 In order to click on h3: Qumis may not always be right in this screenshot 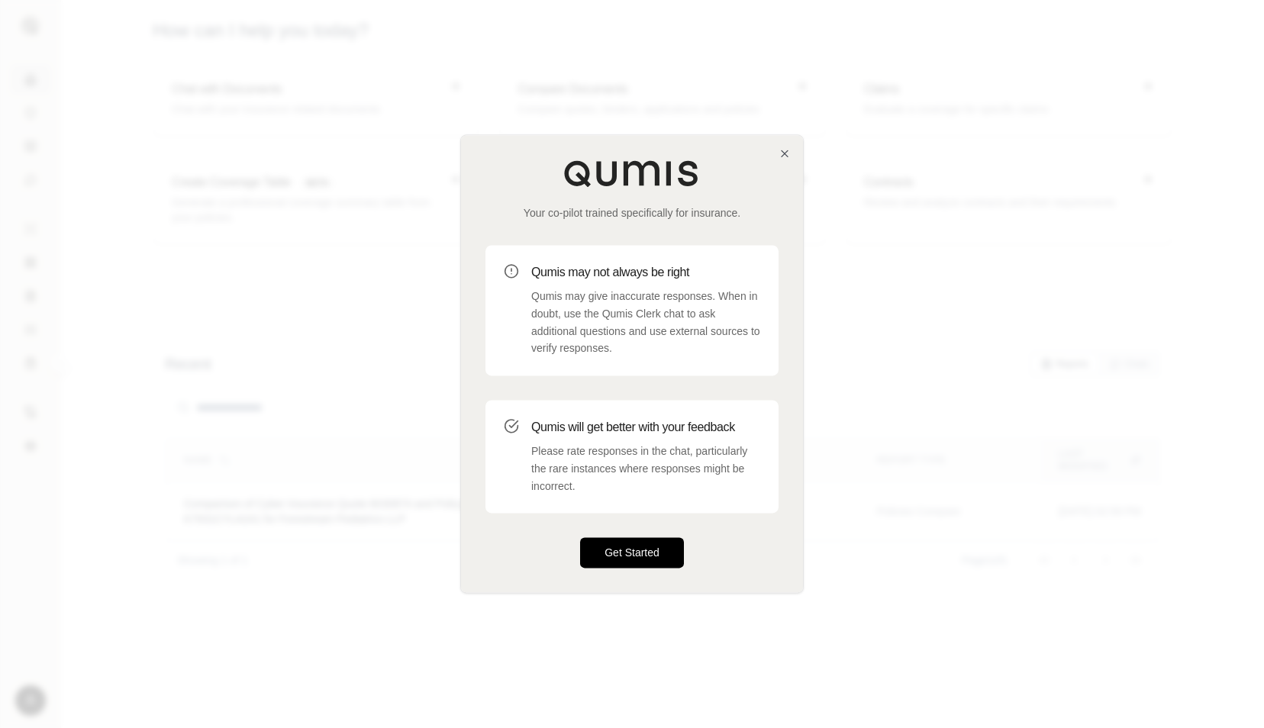, I will do `click(646, 273)`.